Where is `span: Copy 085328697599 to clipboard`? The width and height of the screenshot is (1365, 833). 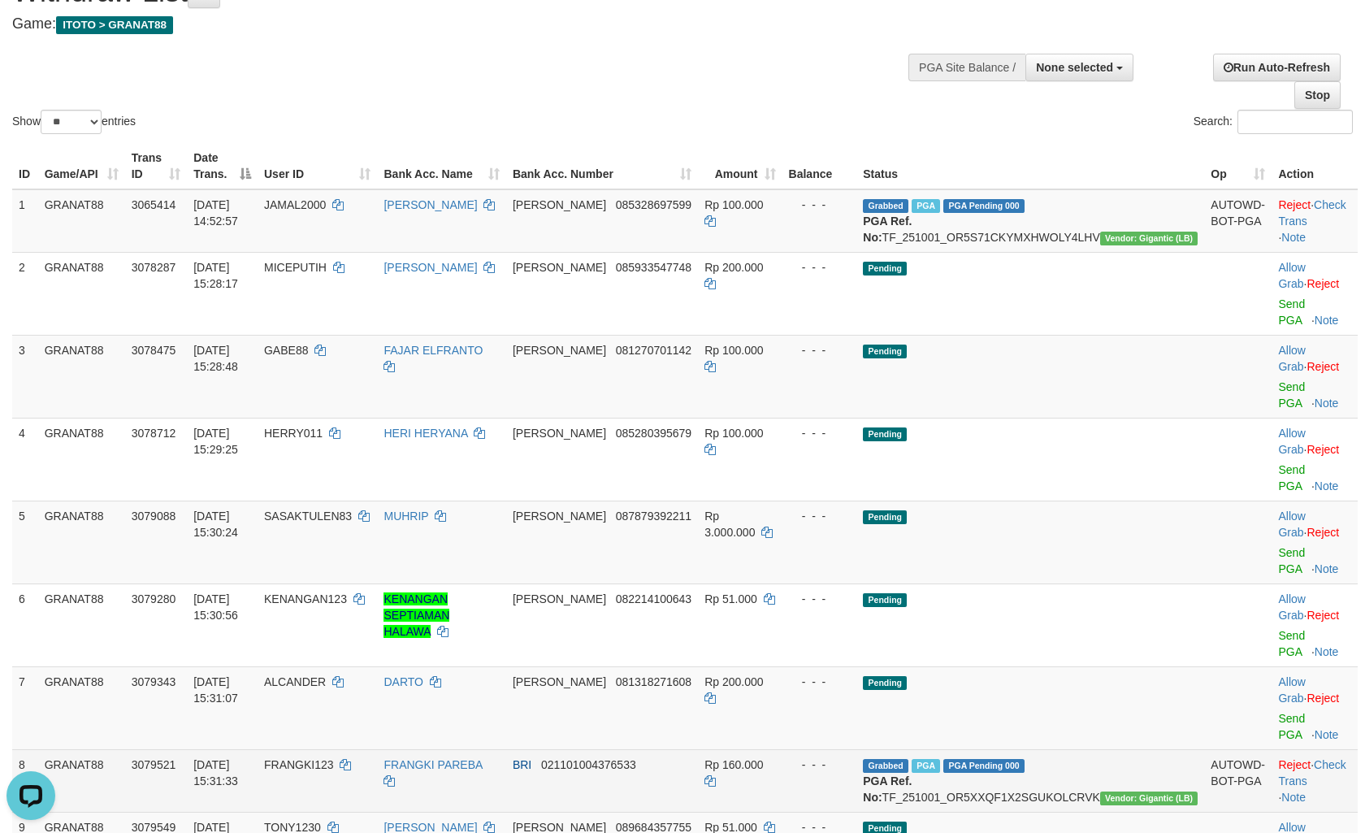
span: Copy 085328697599 to clipboard is located at coordinates (653, 205).